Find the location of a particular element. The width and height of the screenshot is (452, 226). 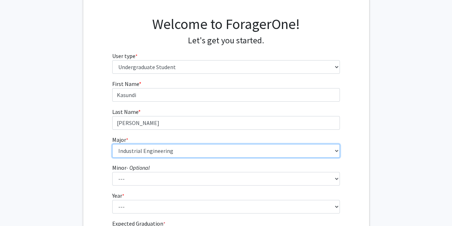

i: - Optional is located at coordinates (138, 167).